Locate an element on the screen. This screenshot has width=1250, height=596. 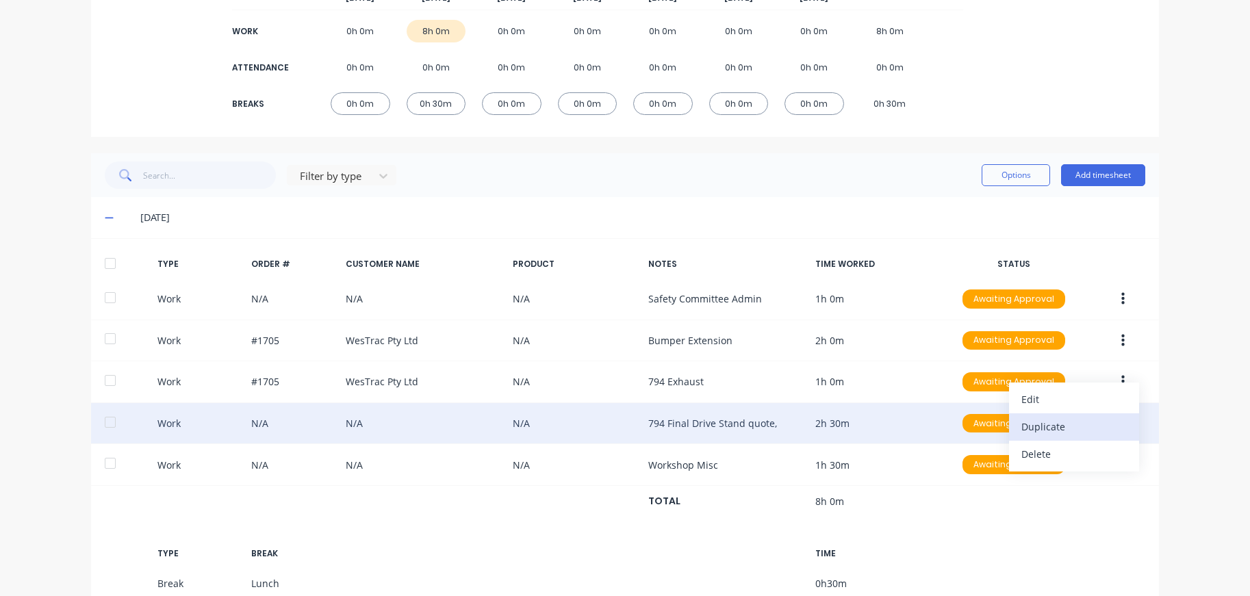
div: Duplicate is located at coordinates (1074, 427).